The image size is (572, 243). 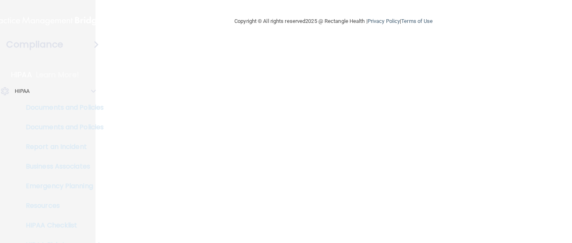 What do you see at coordinates (58, 75) in the screenshot?
I see `p: Learn More!` at bounding box center [58, 75].